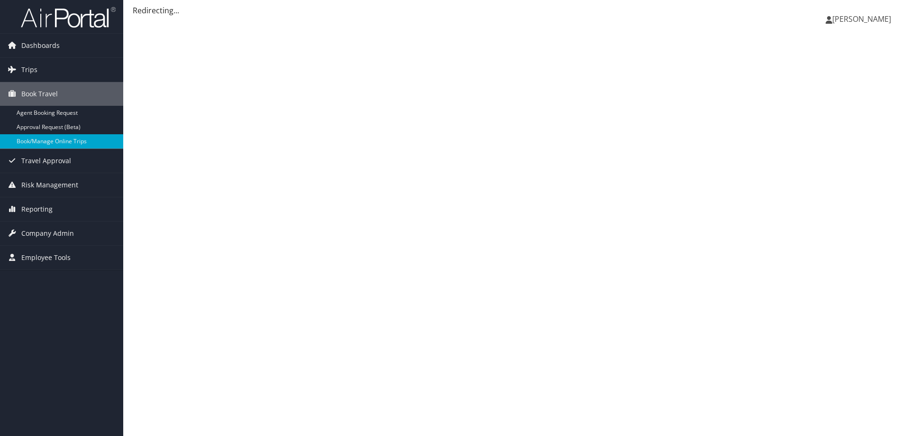 The width and height of the screenshot is (910, 436). What do you see at coordinates (37, 209) in the screenshot?
I see `span: Reporting` at bounding box center [37, 209].